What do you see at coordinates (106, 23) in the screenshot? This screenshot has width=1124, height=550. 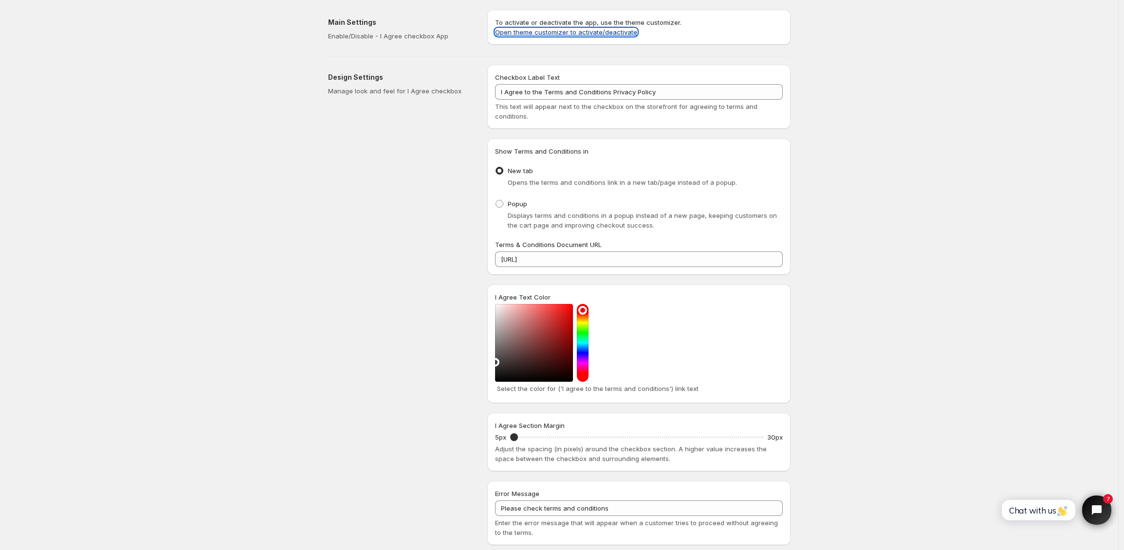 I see `button: Open chat widget` at bounding box center [106, 23].